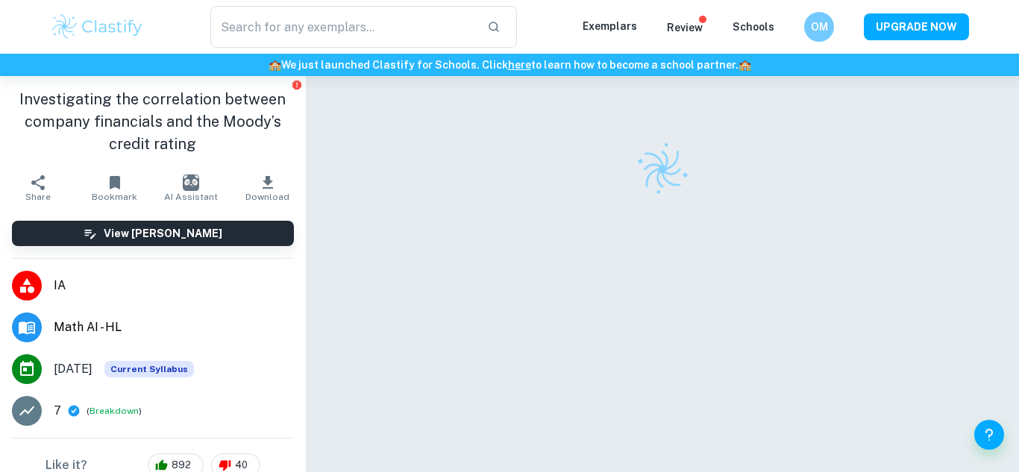  What do you see at coordinates (510, 65) in the screenshot?
I see `h6: We just launched Clastify for Schools. Click to learn how to become a school partner.` at bounding box center [510, 65].